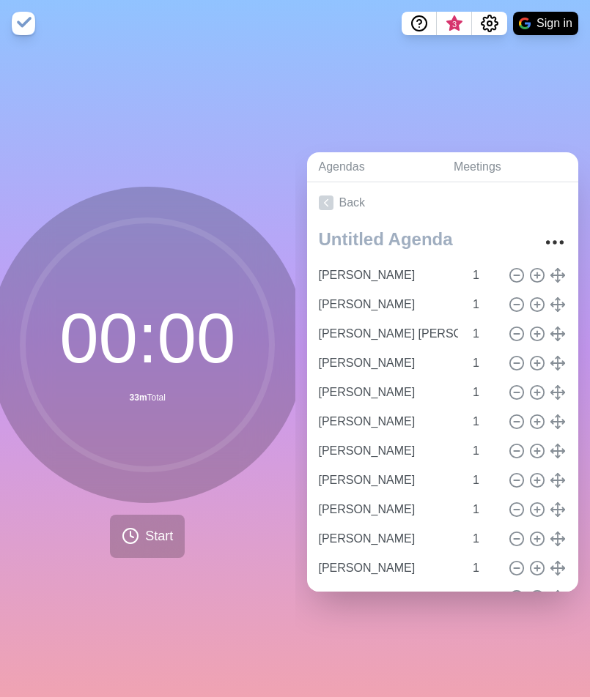  What do you see at coordinates (23, 23) in the screenshot?
I see `img: timeblocks logo` at bounding box center [23, 23].